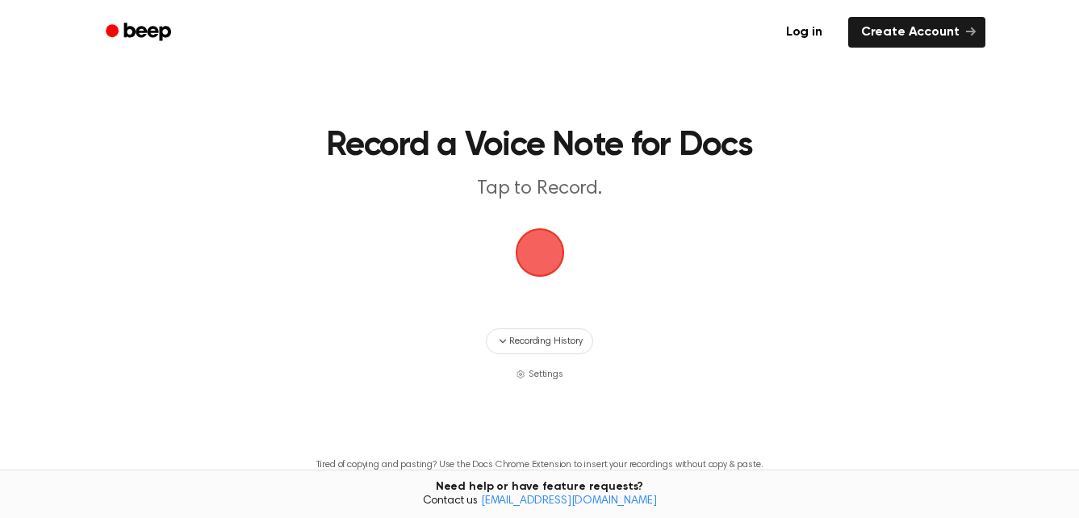 This screenshot has height=518, width=1079. What do you see at coordinates (539, 341) in the screenshot?
I see `button: Recording History` at bounding box center [539, 341].